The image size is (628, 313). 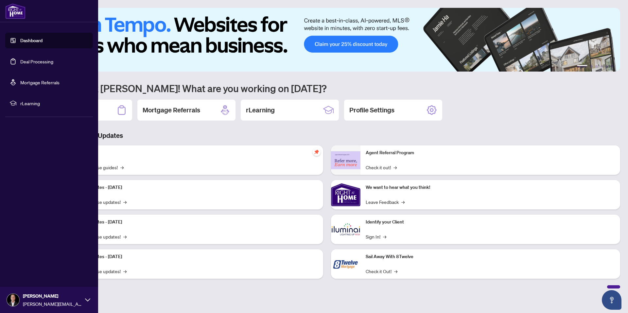 I want to click on button: 1, so click(x=582, y=66).